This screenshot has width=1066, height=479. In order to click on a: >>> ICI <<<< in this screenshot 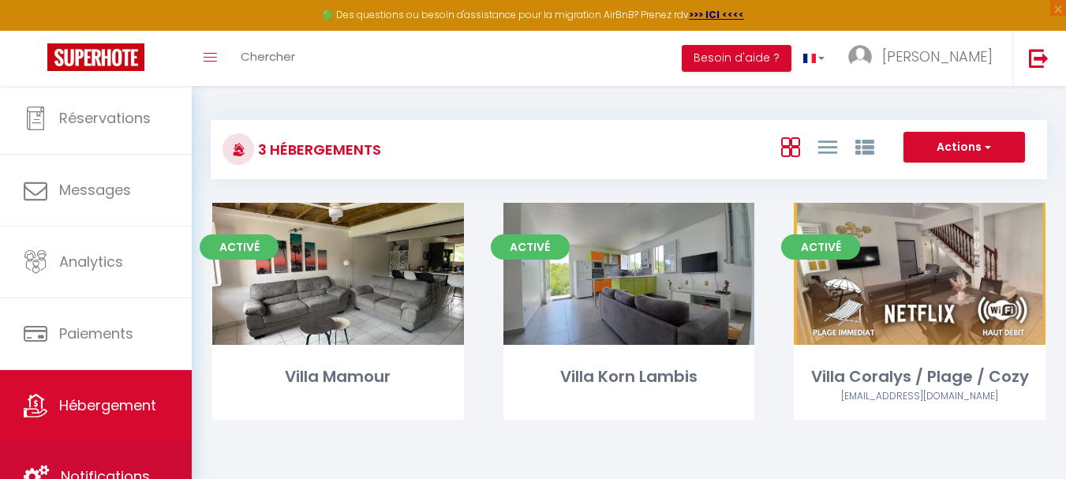, I will do `click(716, 14)`.